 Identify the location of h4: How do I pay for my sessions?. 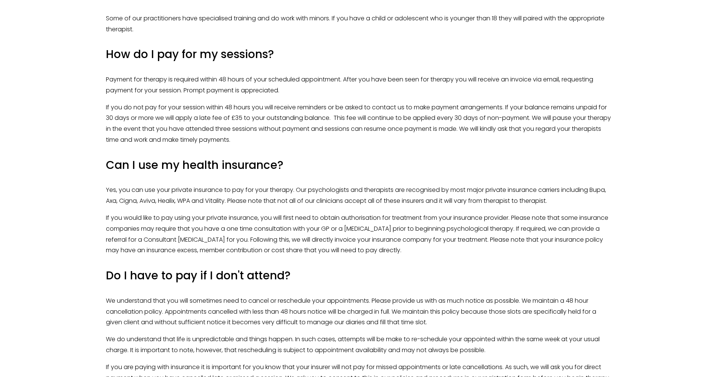
(359, 54).